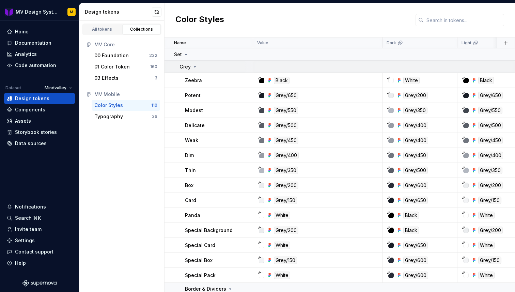  I want to click on p: Card, so click(190, 200).